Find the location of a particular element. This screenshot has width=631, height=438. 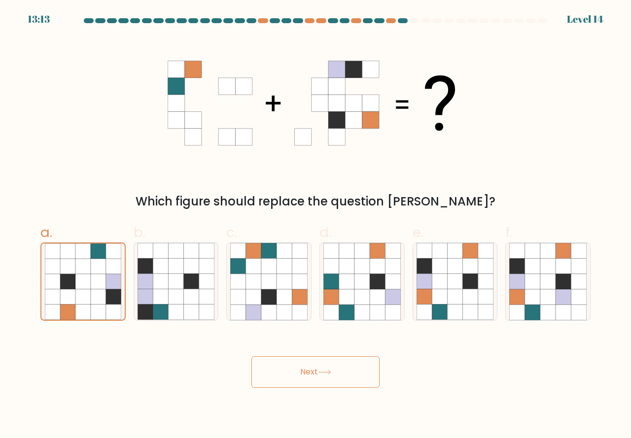

span: a. is located at coordinates (46, 232).